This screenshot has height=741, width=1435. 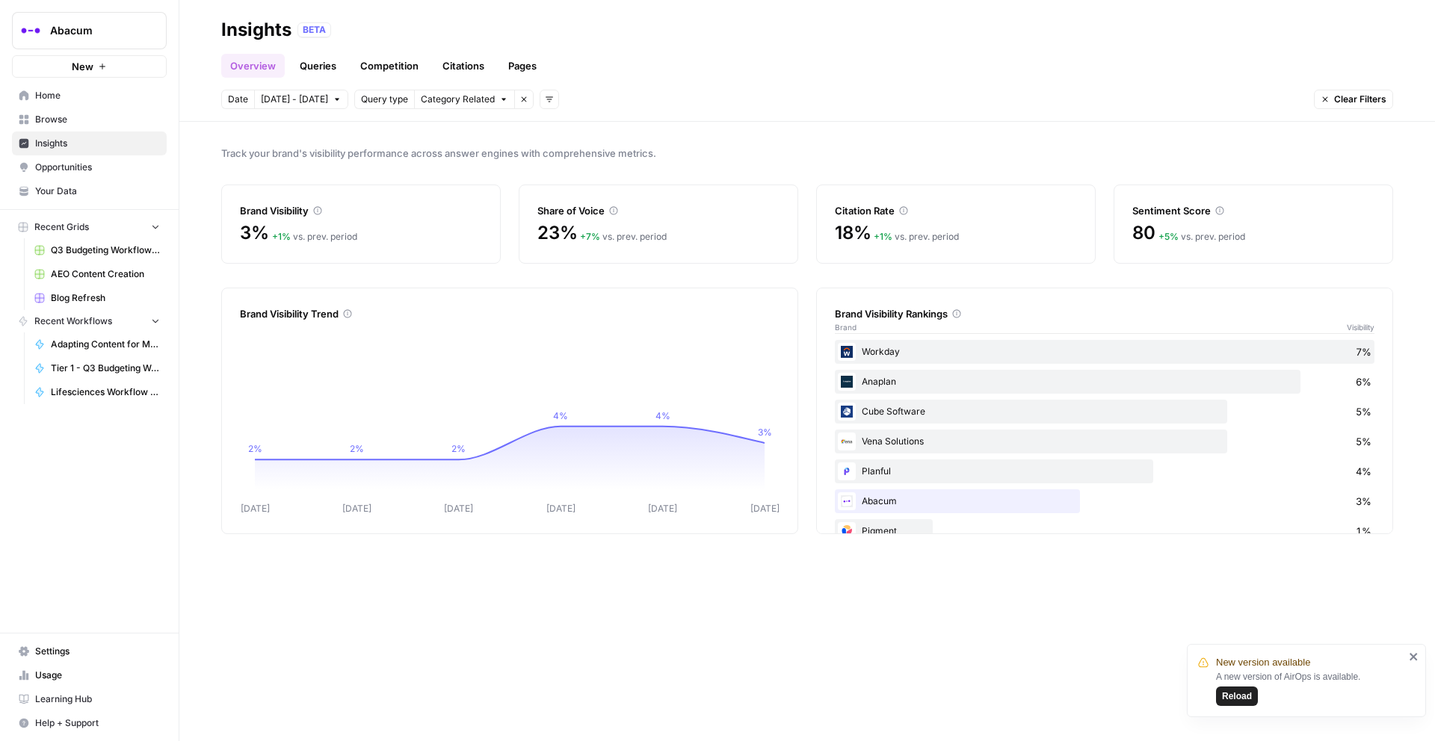 What do you see at coordinates (97, 699) in the screenshot?
I see `span: Learning Hub` at bounding box center [97, 699].